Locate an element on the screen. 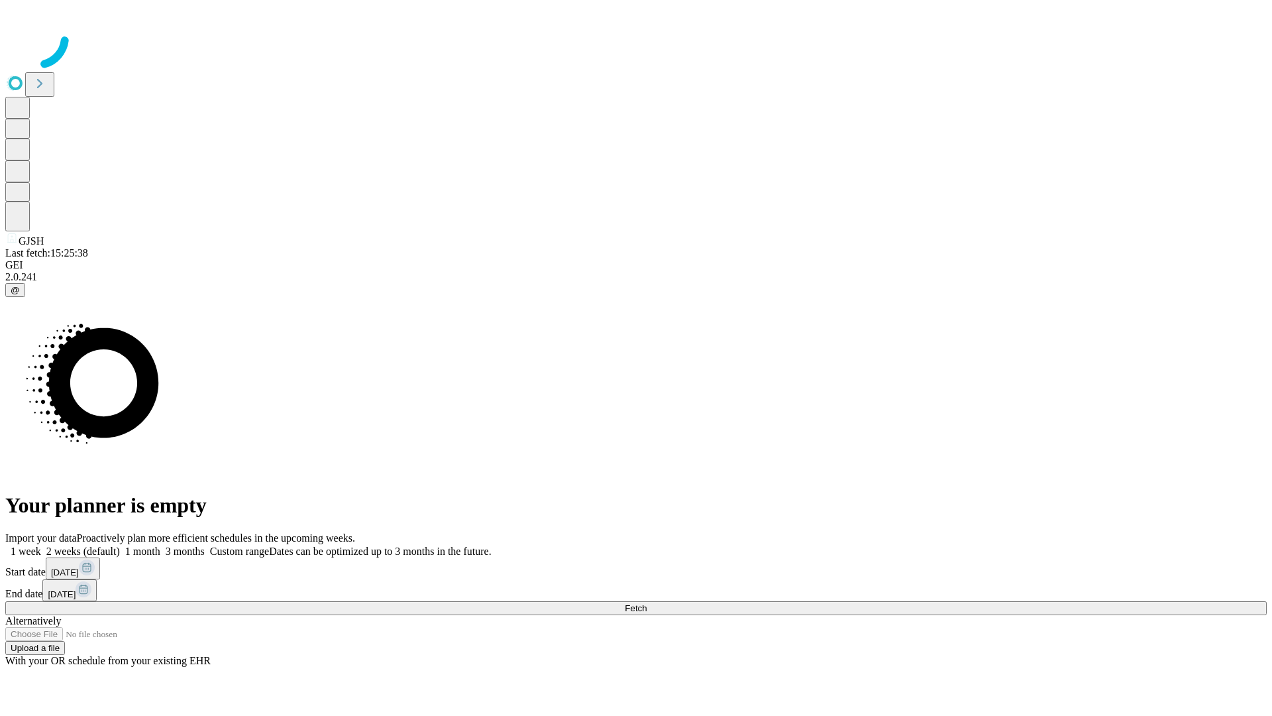 The image size is (1272, 716). span: Proactively plan more efficient schedules in the upcoming weeks. is located at coordinates (216, 537).